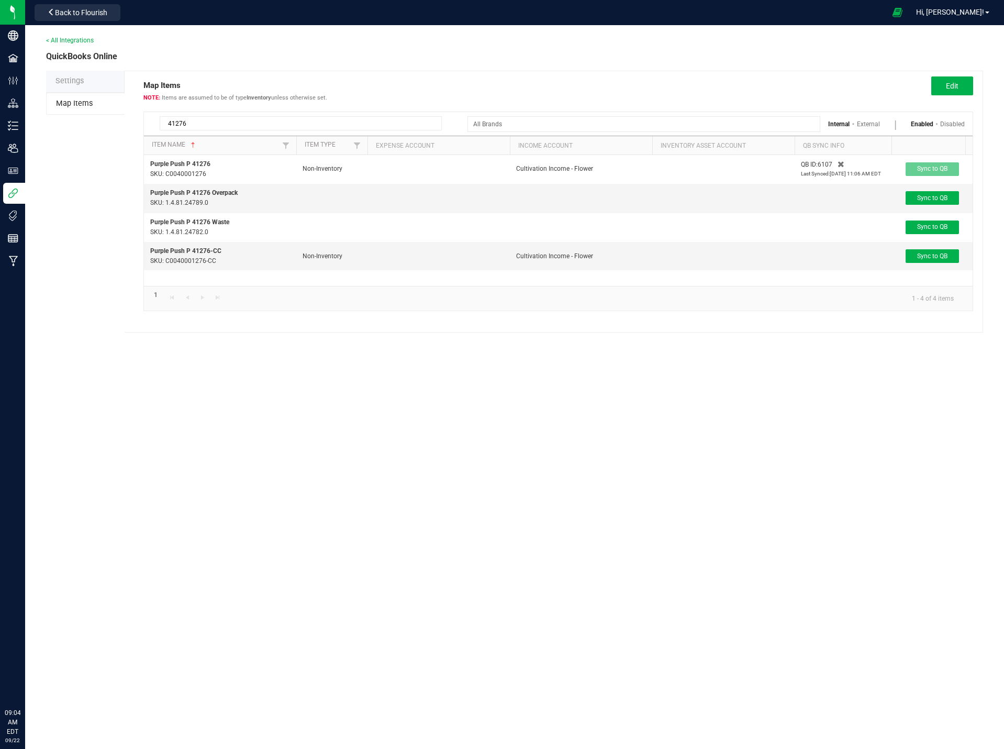  Describe the element at coordinates (810, 164) in the screenshot. I see `span: QB ID:` at that location.